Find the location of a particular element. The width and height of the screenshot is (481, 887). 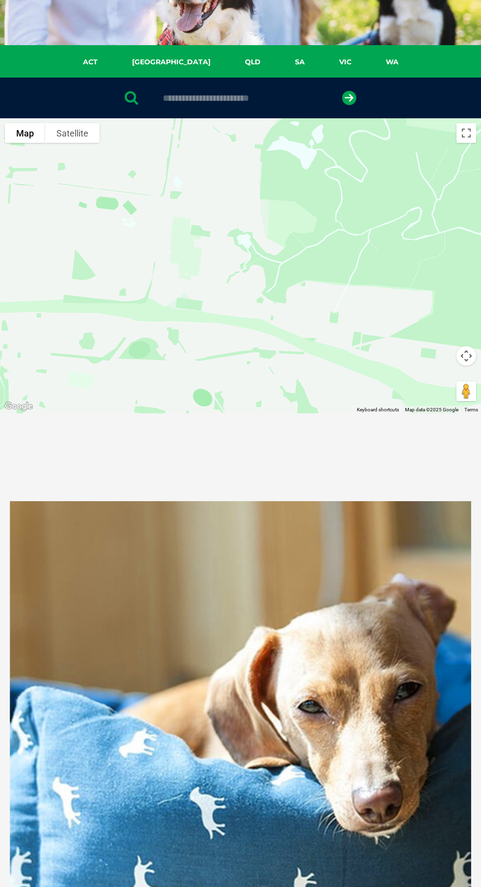

a: QLD is located at coordinates (253, 62).